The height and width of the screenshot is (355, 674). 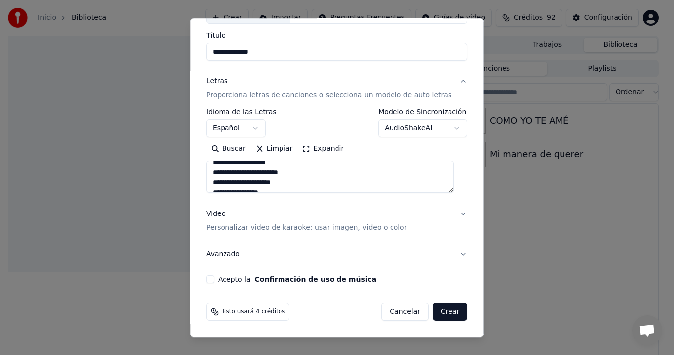 I want to click on label: Acepto la, so click(x=297, y=279).